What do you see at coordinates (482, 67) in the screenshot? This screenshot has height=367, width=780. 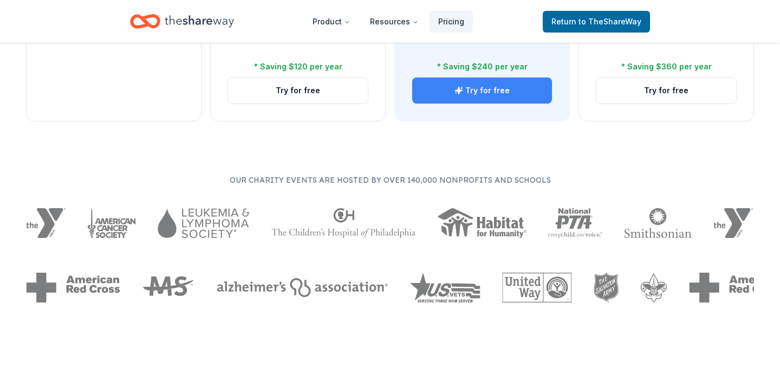 I see `div: * Saving $240 per year` at bounding box center [482, 67].